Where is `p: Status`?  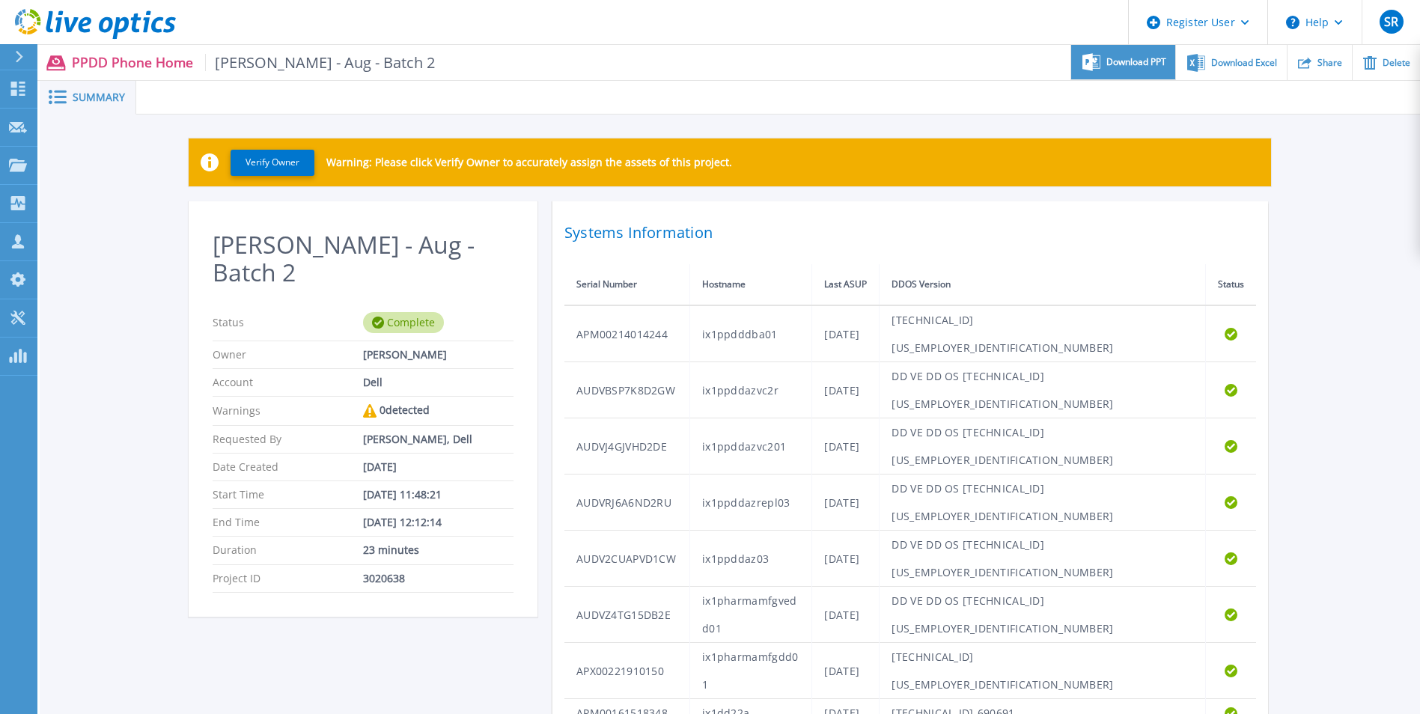
p: Status is located at coordinates (287, 323).